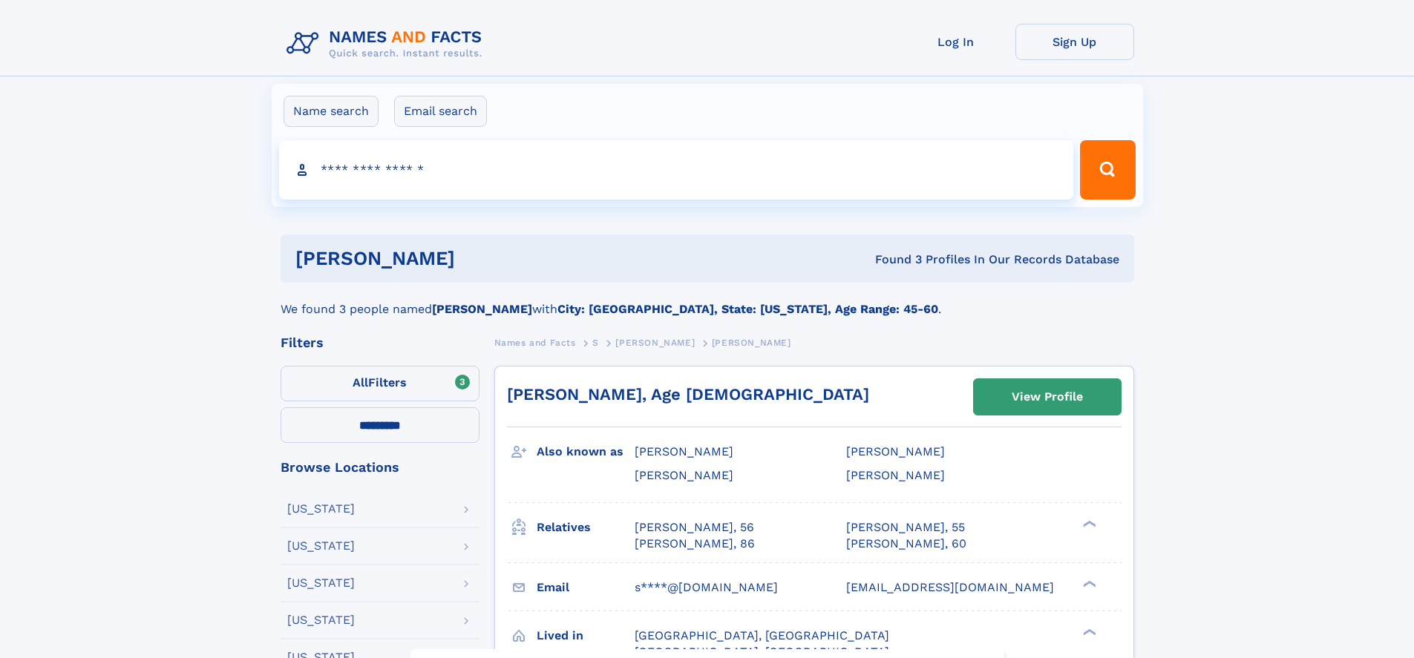 This screenshot has height=658, width=1414. I want to click on label: Filters, so click(380, 384).